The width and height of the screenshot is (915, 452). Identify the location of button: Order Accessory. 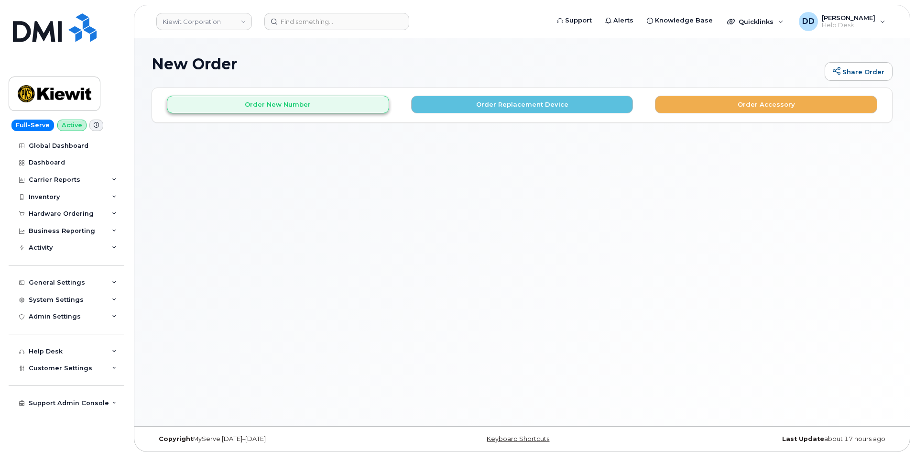
(766, 104).